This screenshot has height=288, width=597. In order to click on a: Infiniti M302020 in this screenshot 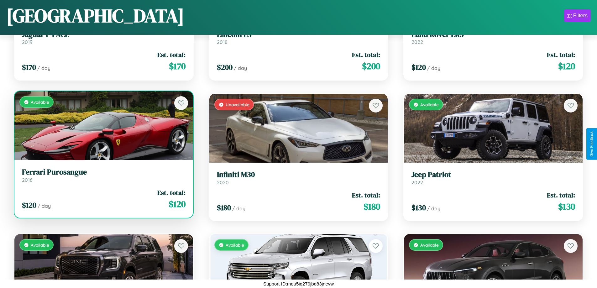, I will do `click(299, 178)`.